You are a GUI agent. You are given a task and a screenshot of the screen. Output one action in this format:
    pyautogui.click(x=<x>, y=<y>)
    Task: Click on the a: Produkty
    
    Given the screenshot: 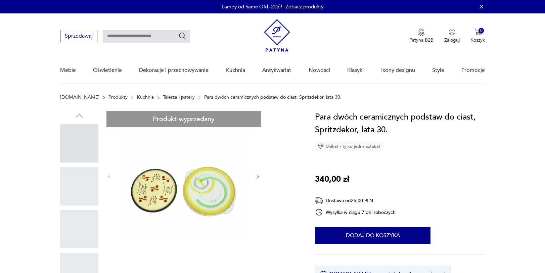 What is the action you would take?
    pyautogui.click(x=118, y=97)
    